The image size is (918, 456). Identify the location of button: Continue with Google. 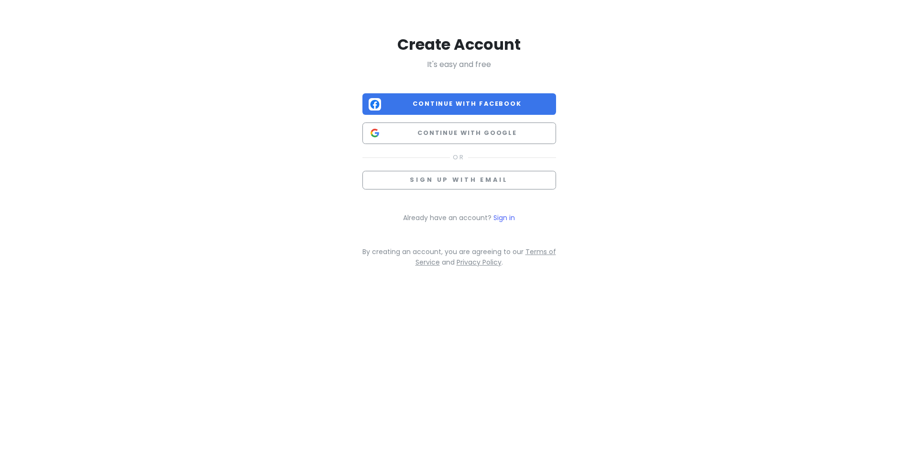
(459, 133).